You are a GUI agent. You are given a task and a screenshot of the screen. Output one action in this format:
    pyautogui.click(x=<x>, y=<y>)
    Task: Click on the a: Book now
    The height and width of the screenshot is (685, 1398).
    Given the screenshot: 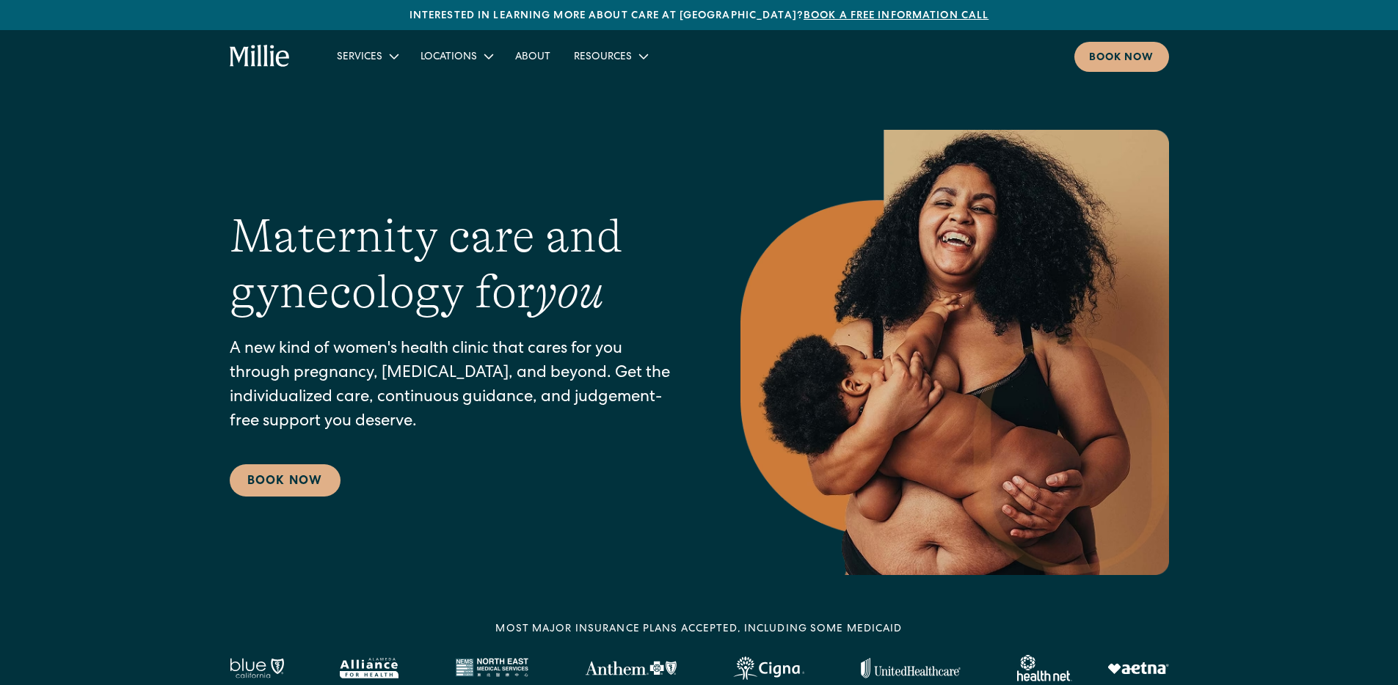 What is the action you would take?
    pyautogui.click(x=1121, y=56)
    